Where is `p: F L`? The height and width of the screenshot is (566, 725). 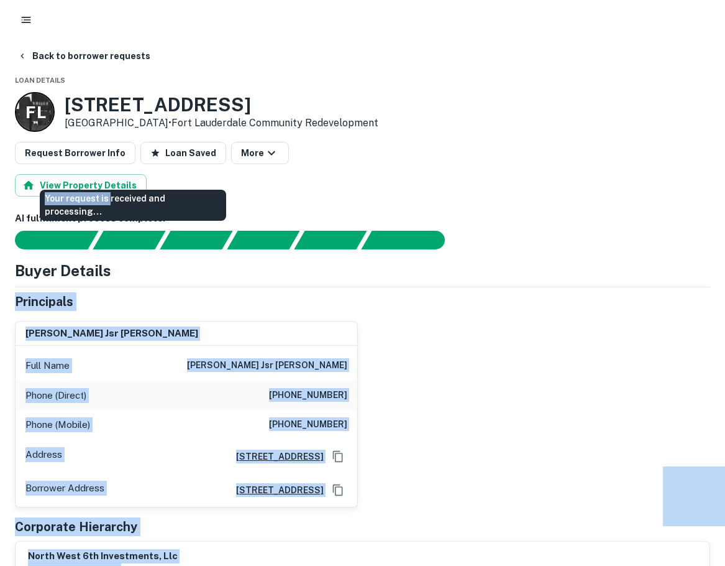 p: F L is located at coordinates (35, 112).